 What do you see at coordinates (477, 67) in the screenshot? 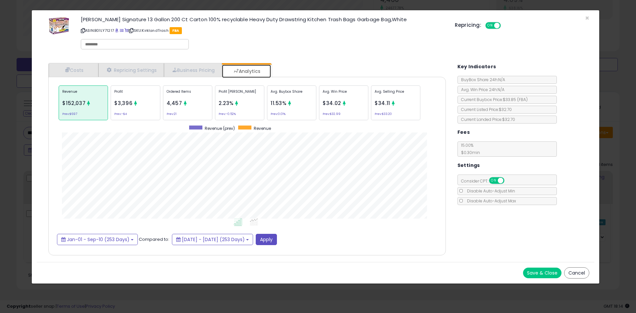
I see `h5: Key Indicators` at bounding box center [477, 67].